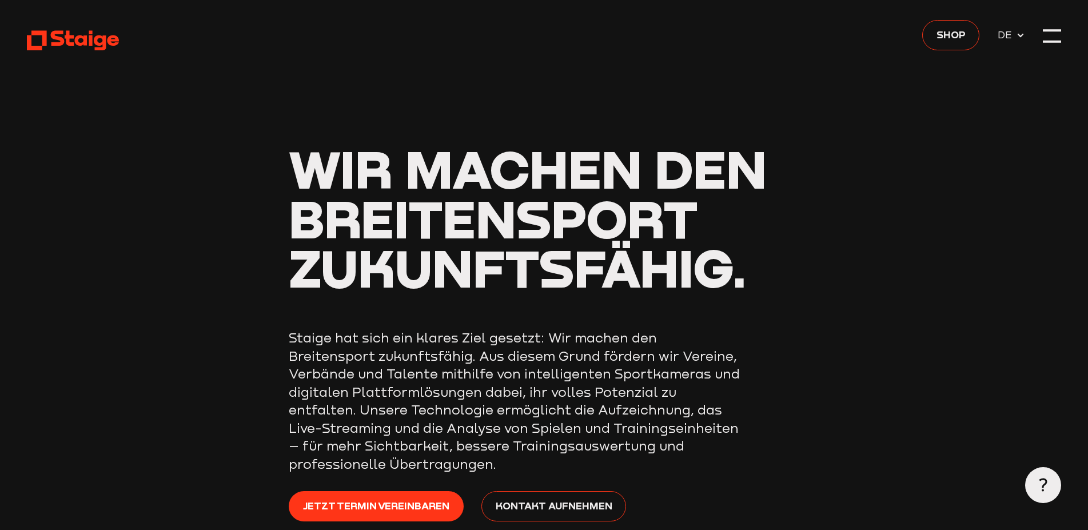 This screenshot has height=530, width=1088. Describe the element at coordinates (554, 505) in the screenshot. I see `span: Kontakt aufnehmen` at that location.